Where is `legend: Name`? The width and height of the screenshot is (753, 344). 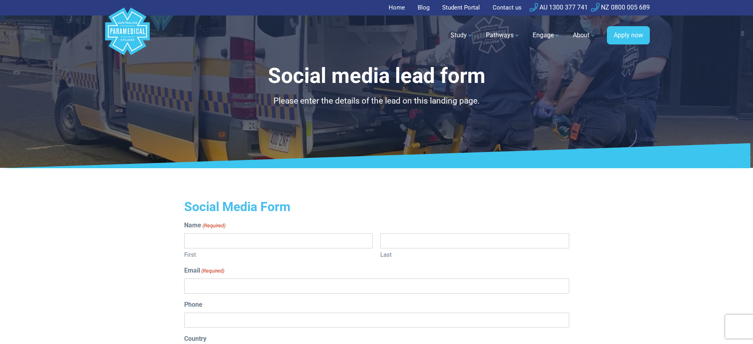 legend: Name is located at coordinates (377, 226).